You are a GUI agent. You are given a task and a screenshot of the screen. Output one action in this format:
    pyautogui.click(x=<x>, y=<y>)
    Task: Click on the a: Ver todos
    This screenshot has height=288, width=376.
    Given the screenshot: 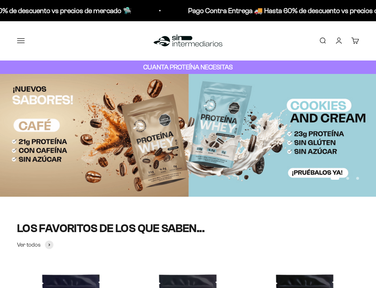 What is the action you would take?
    pyautogui.click(x=35, y=245)
    